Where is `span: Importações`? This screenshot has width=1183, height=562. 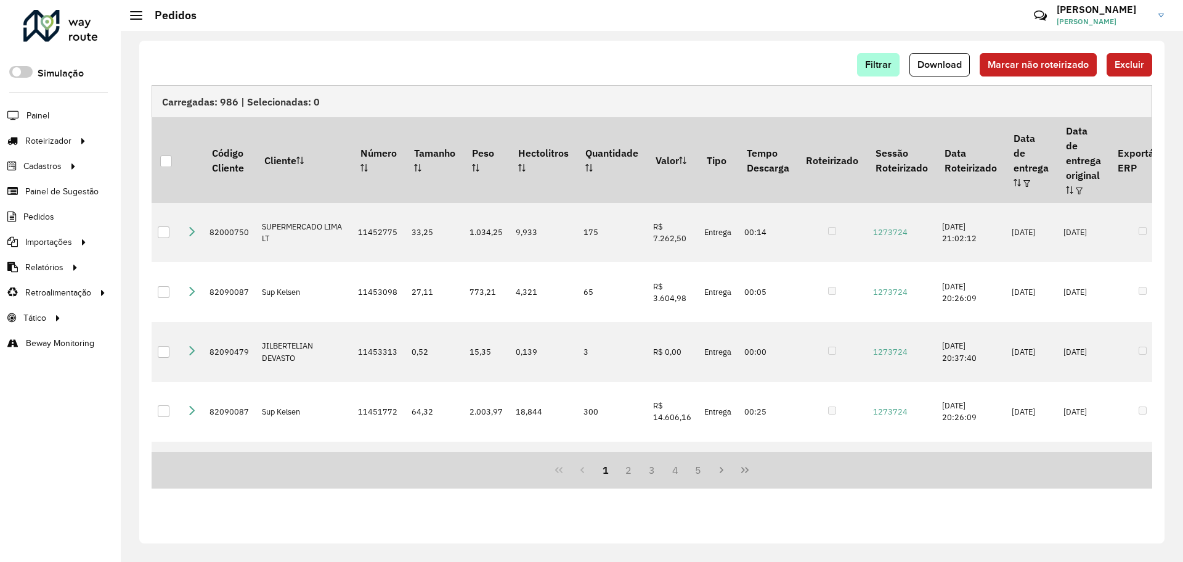 span: Importações is located at coordinates (49, 242).